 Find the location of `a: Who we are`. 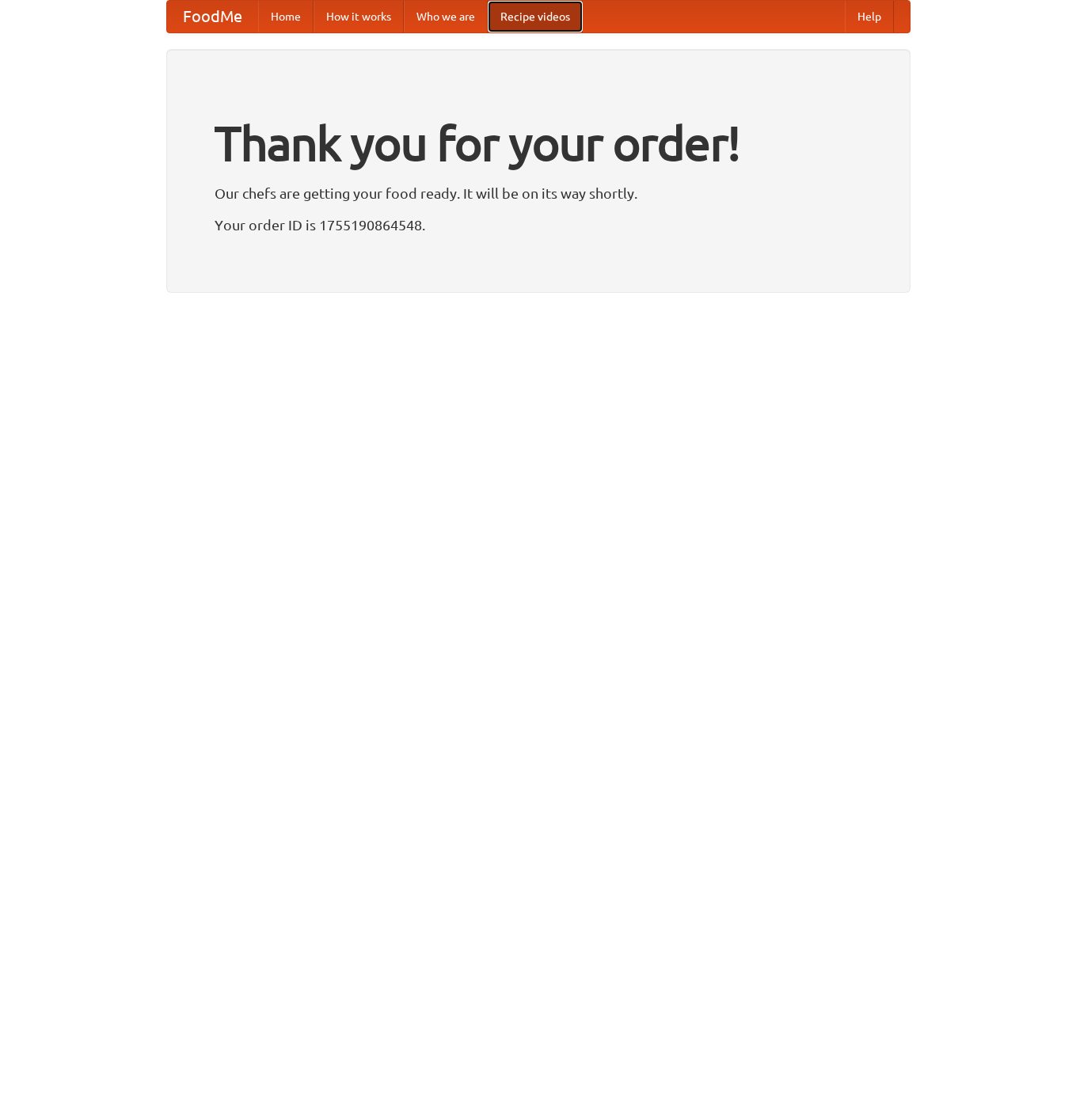

a: Who we are is located at coordinates (446, 16).